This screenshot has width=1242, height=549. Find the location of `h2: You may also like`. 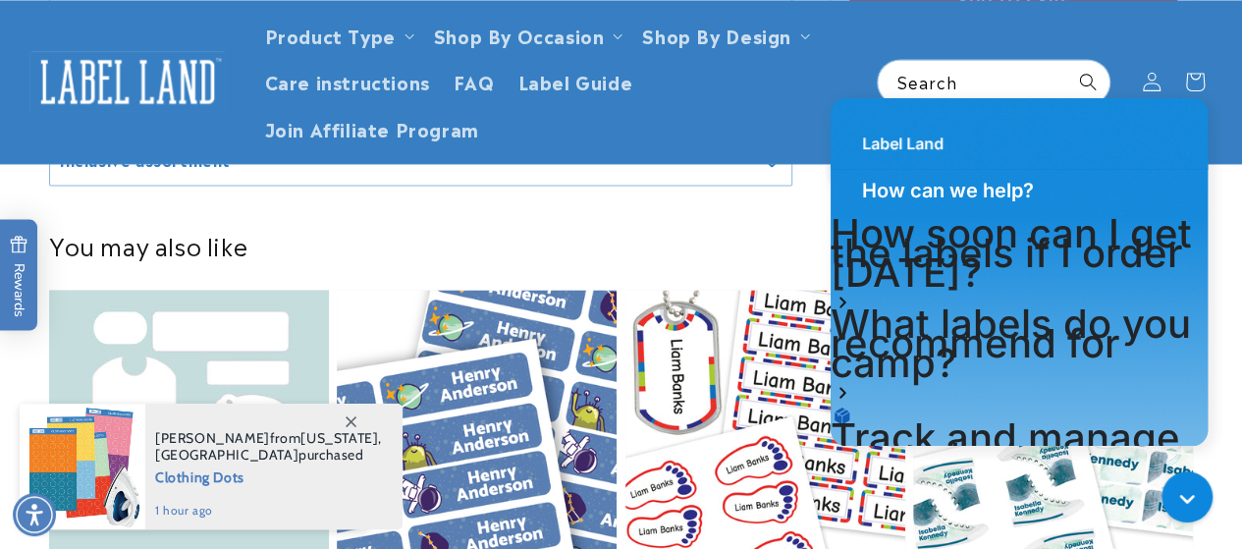

h2: You may also like is located at coordinates (621, 245).